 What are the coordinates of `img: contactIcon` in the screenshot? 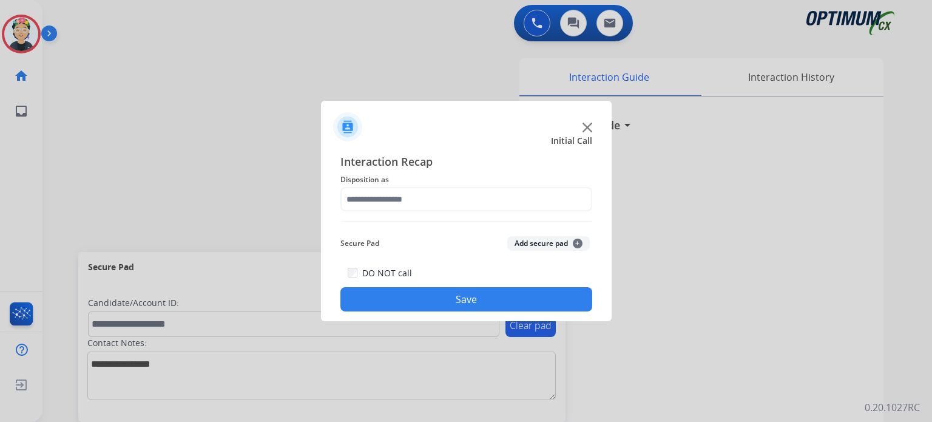 It's located at (348, 127).